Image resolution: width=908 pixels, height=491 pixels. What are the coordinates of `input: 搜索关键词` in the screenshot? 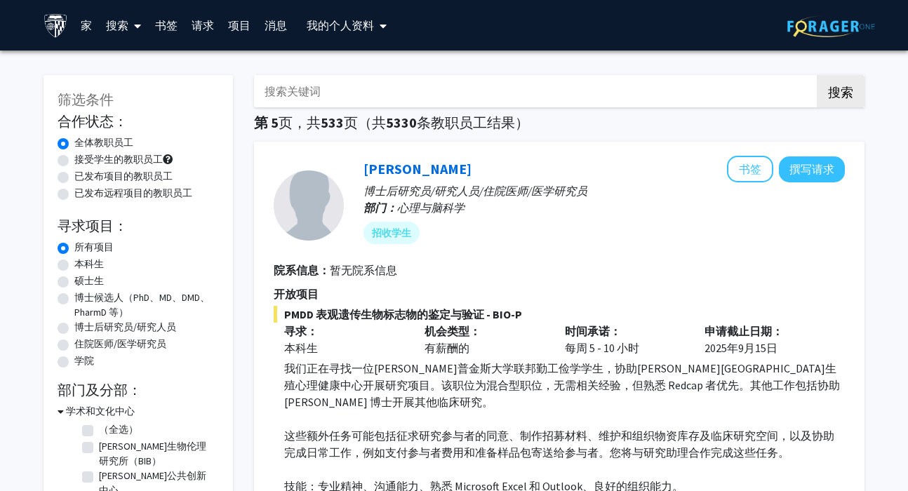 It's located at (529, 91).